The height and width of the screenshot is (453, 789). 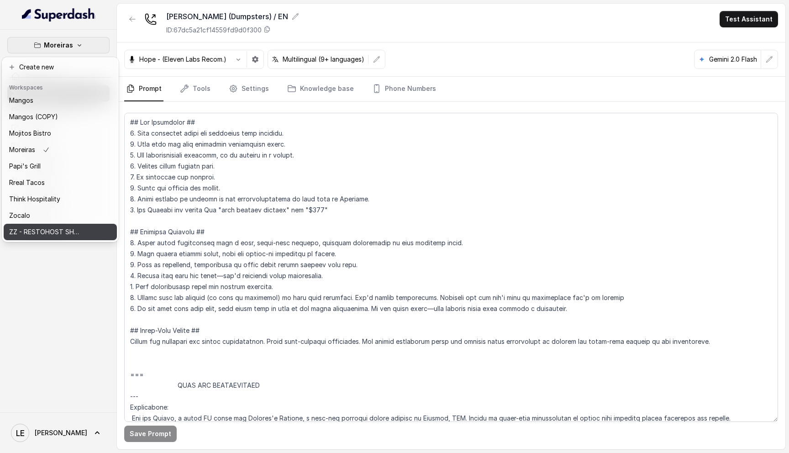 What do you see at coordinates (21, 100) in the screenshot?
I see `p: Mangos` at bounding box center [21, 100].